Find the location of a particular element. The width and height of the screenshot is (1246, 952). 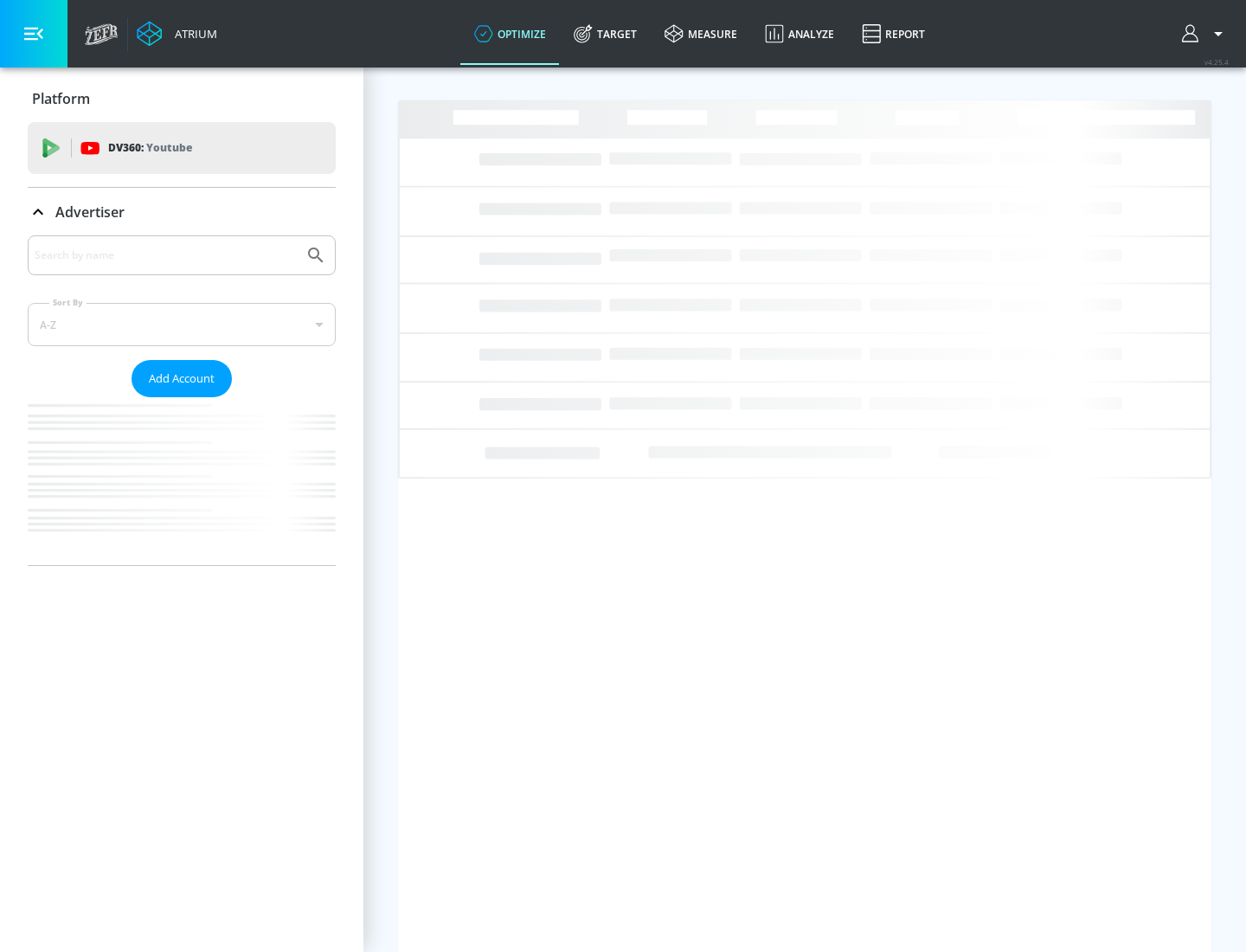

label: Sort By is located at coordinates (67, 302).